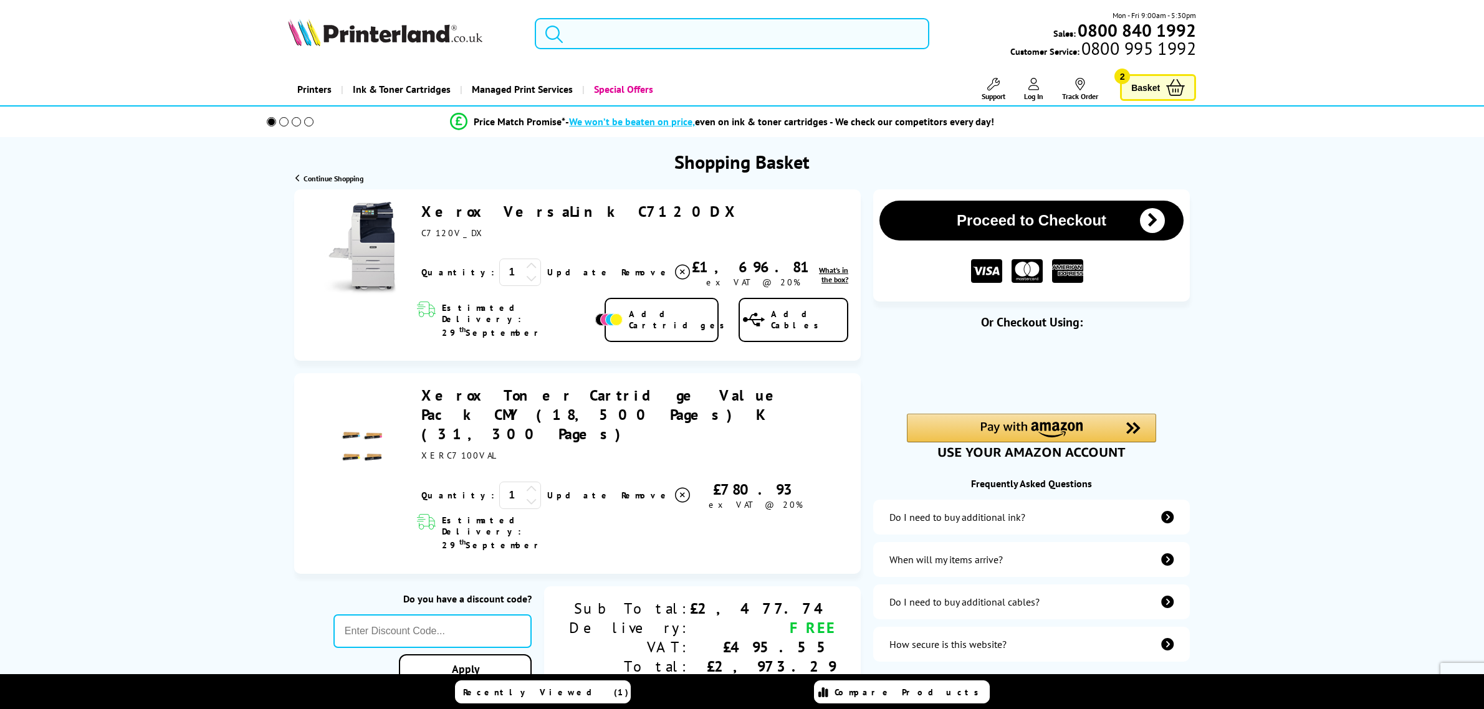 The width and height of the screenshot is (1484, 709). Describe the element at coordinates (400, 89) in the screenshot. I see `a: Ink & Toner Cartridges` at that location.